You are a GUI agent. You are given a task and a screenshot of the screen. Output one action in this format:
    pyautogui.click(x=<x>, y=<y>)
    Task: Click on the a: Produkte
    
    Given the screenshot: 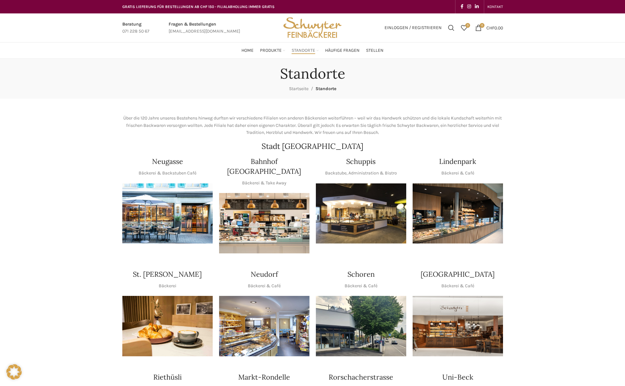 What is the action you would take?
    pyautogui.click(x=273, y=50)
    